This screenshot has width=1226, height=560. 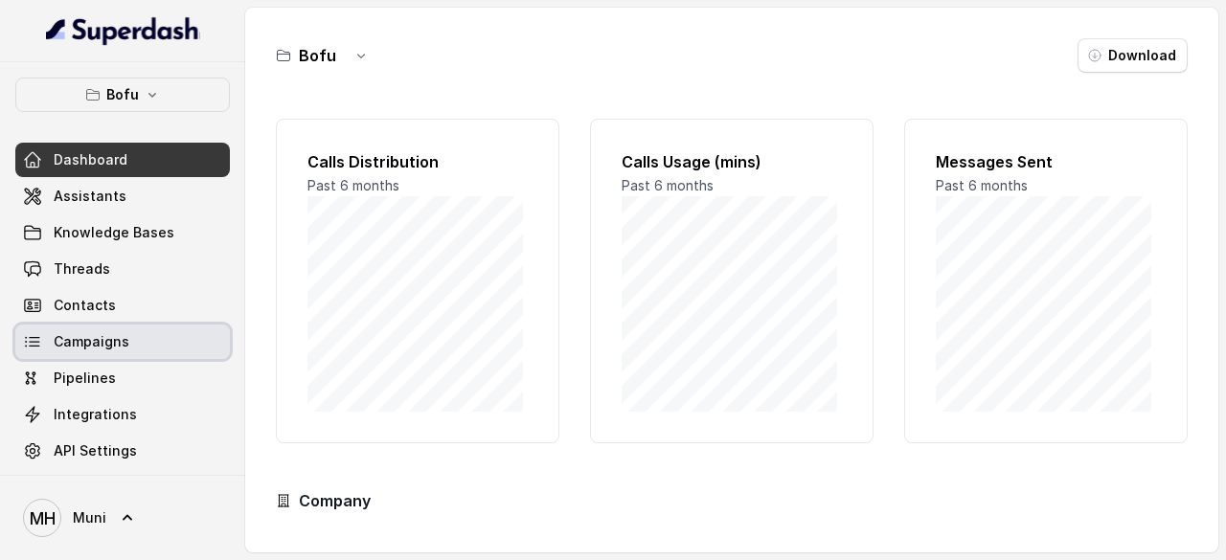 I want to click on a: Assistants, so click(x=123, y=196).